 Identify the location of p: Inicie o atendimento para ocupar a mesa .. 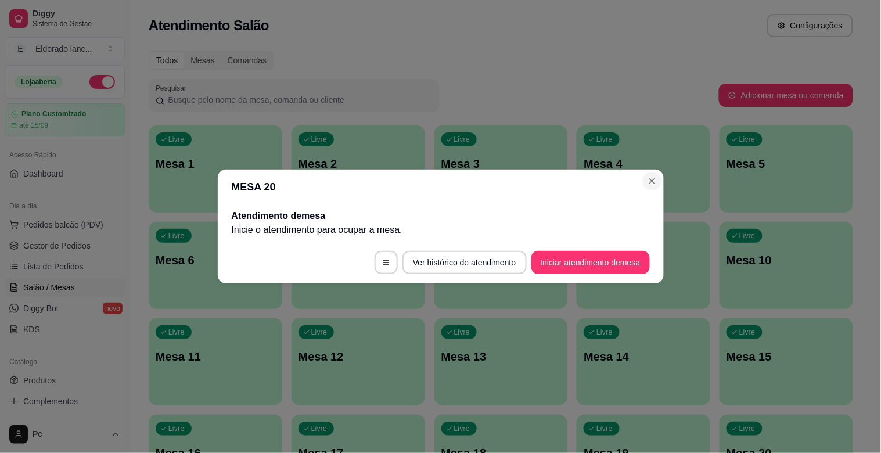
(441, 230).